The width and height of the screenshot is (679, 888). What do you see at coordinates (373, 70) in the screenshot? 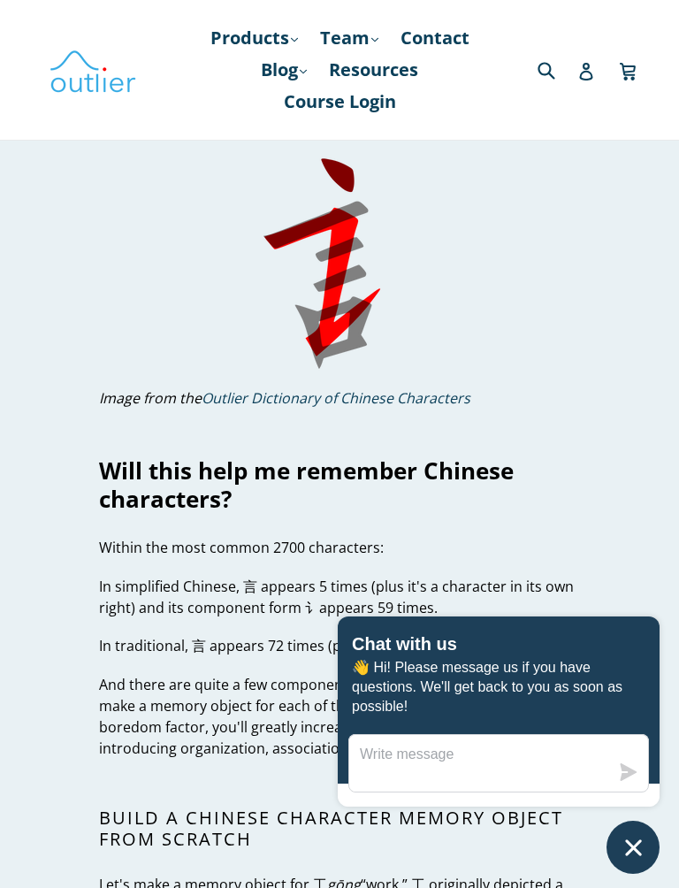
I see `a: Resources` at bounding box center [373, 70].